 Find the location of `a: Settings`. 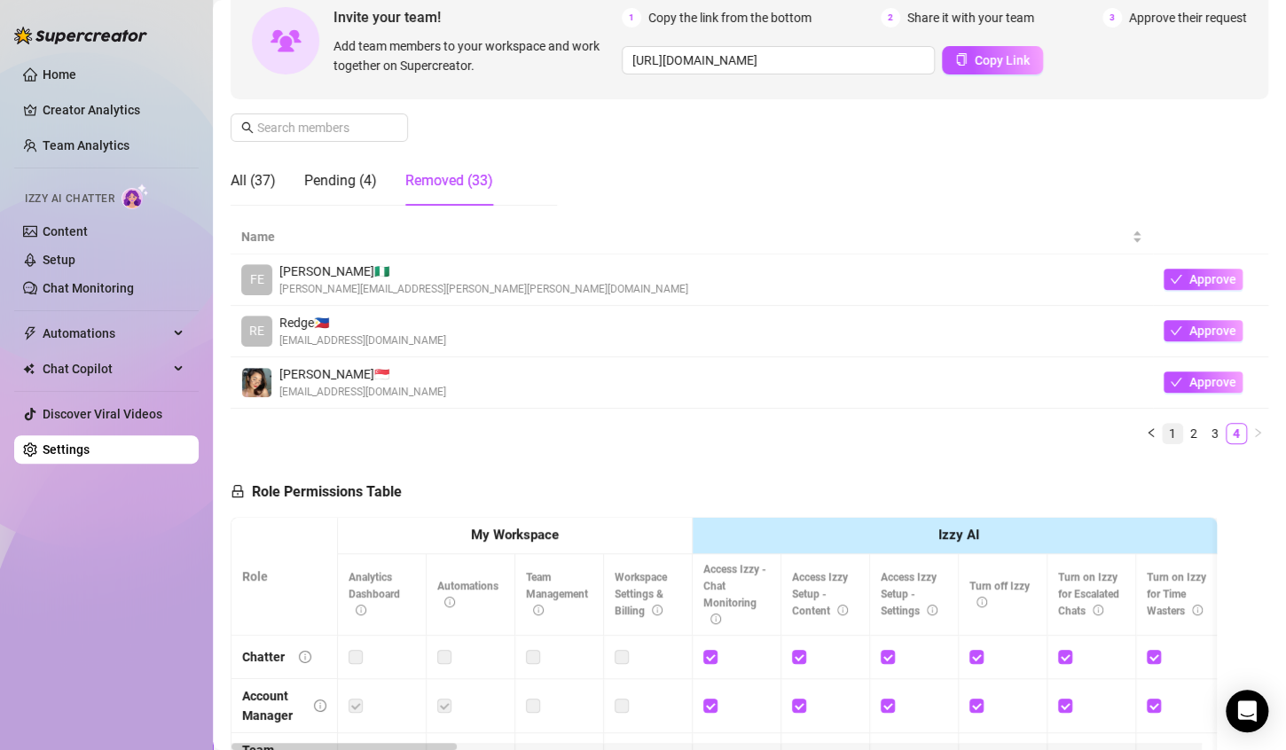

a: Settings is located at coordinates (66, 450).